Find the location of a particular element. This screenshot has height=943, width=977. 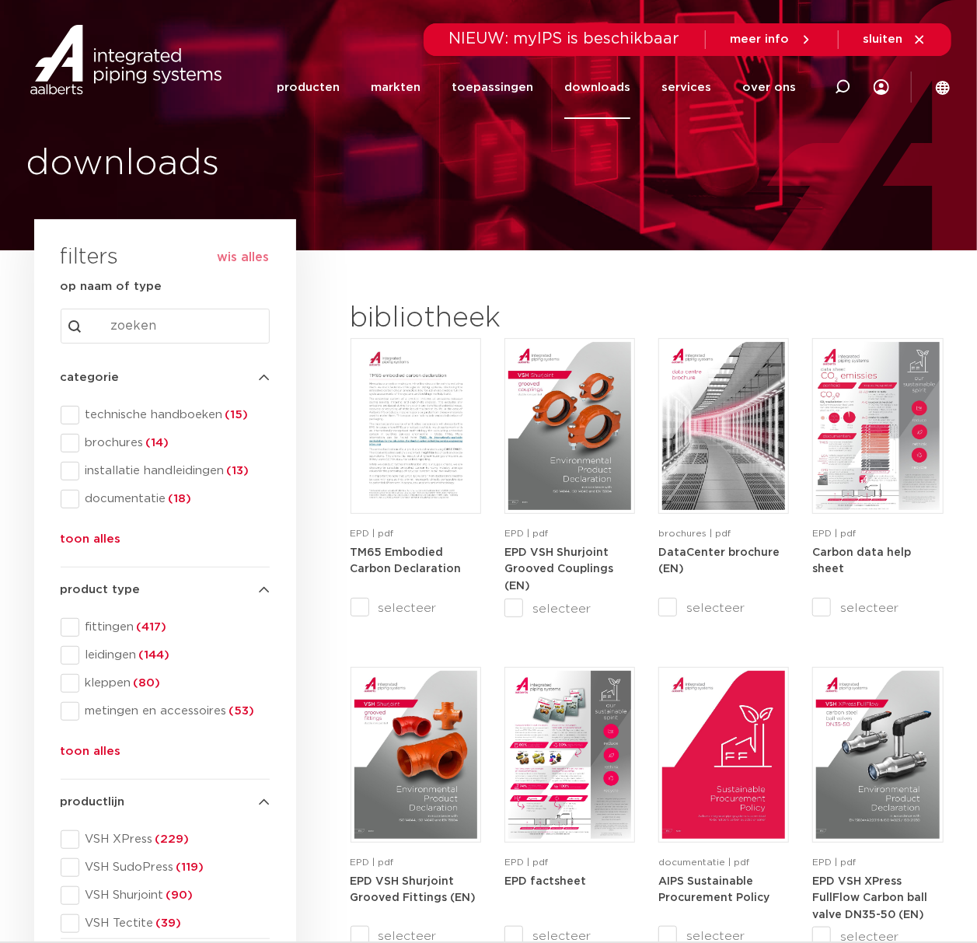

div: brochures(14) is located at coordinates (165, 443).